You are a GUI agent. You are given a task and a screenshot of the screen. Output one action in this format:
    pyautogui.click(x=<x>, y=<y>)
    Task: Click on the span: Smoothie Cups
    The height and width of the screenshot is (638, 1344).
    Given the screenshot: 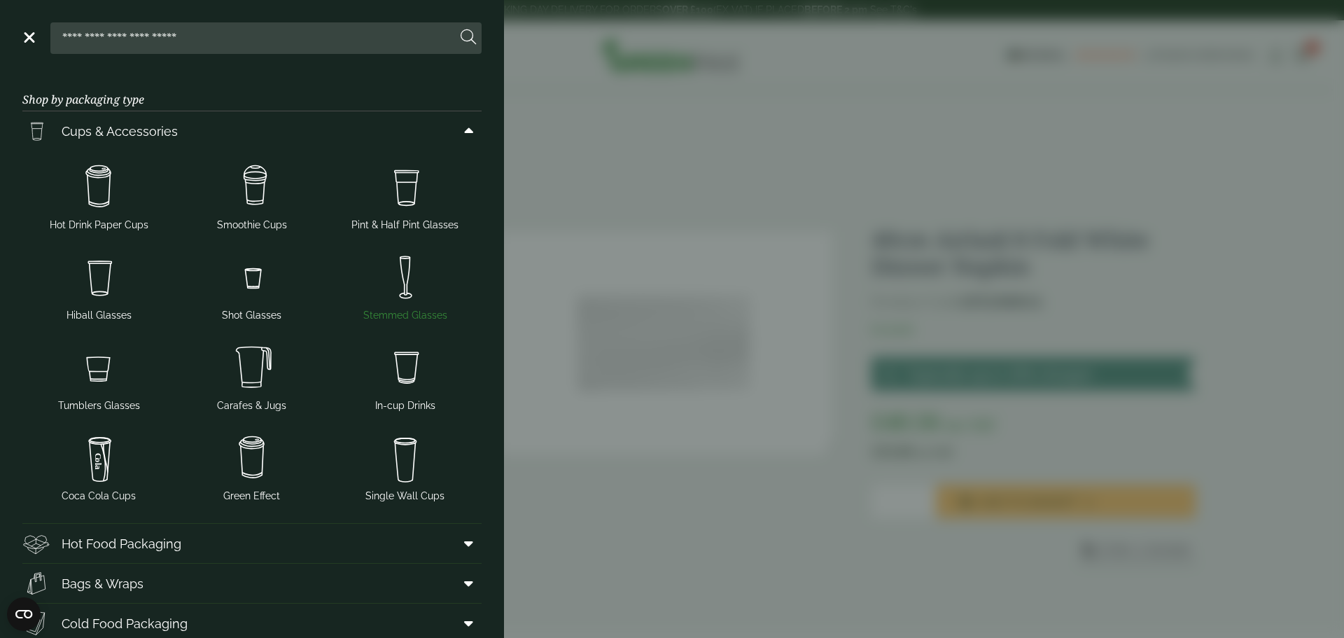 What is the action you would take?
    pyautogui.click(x=252, y=225)
    